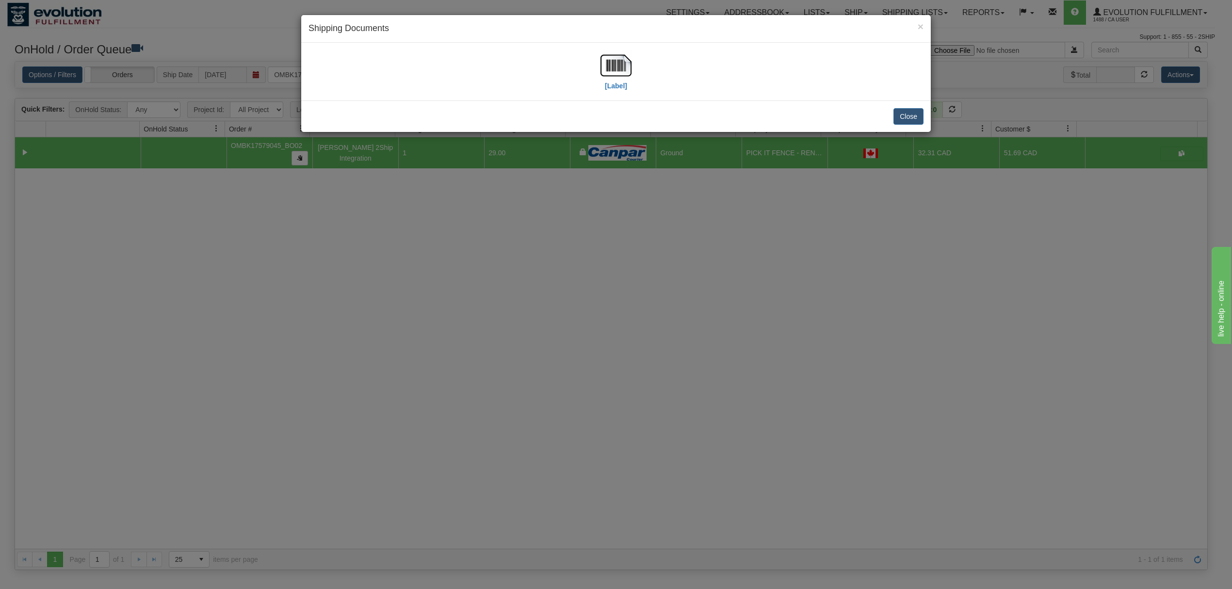  What do you see at coordinates (49, 12) in the screenshot?
I see `div: live help - online` at bounding box center [49, 12].